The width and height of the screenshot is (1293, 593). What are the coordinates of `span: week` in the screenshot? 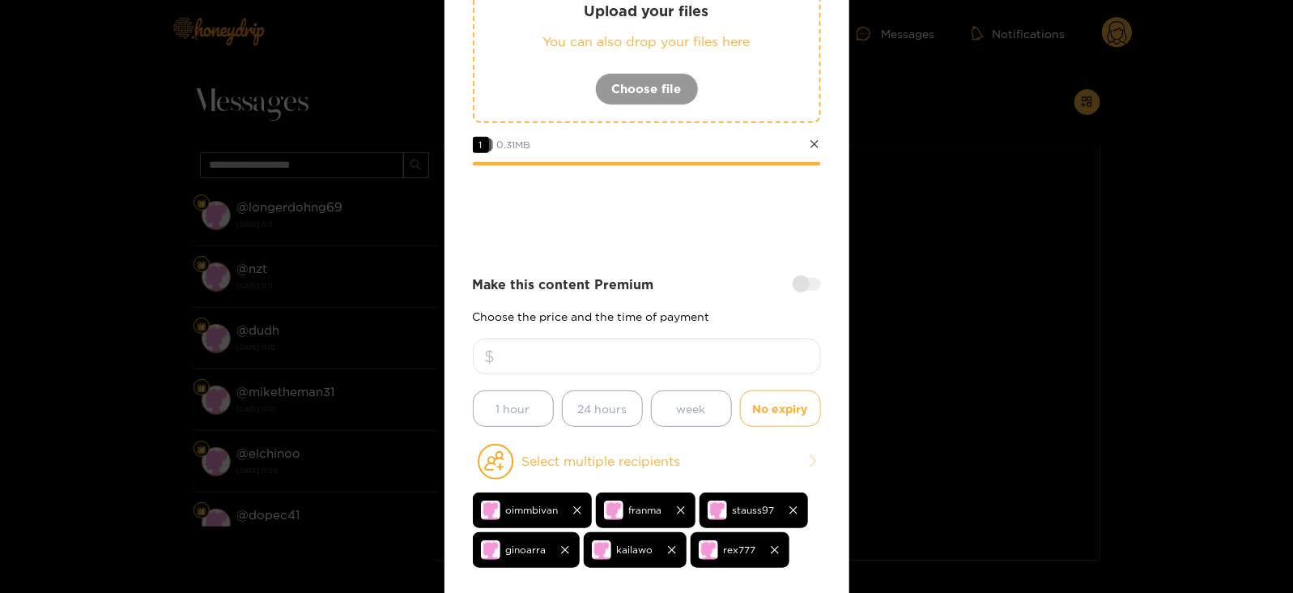 It's located at (691, 408).